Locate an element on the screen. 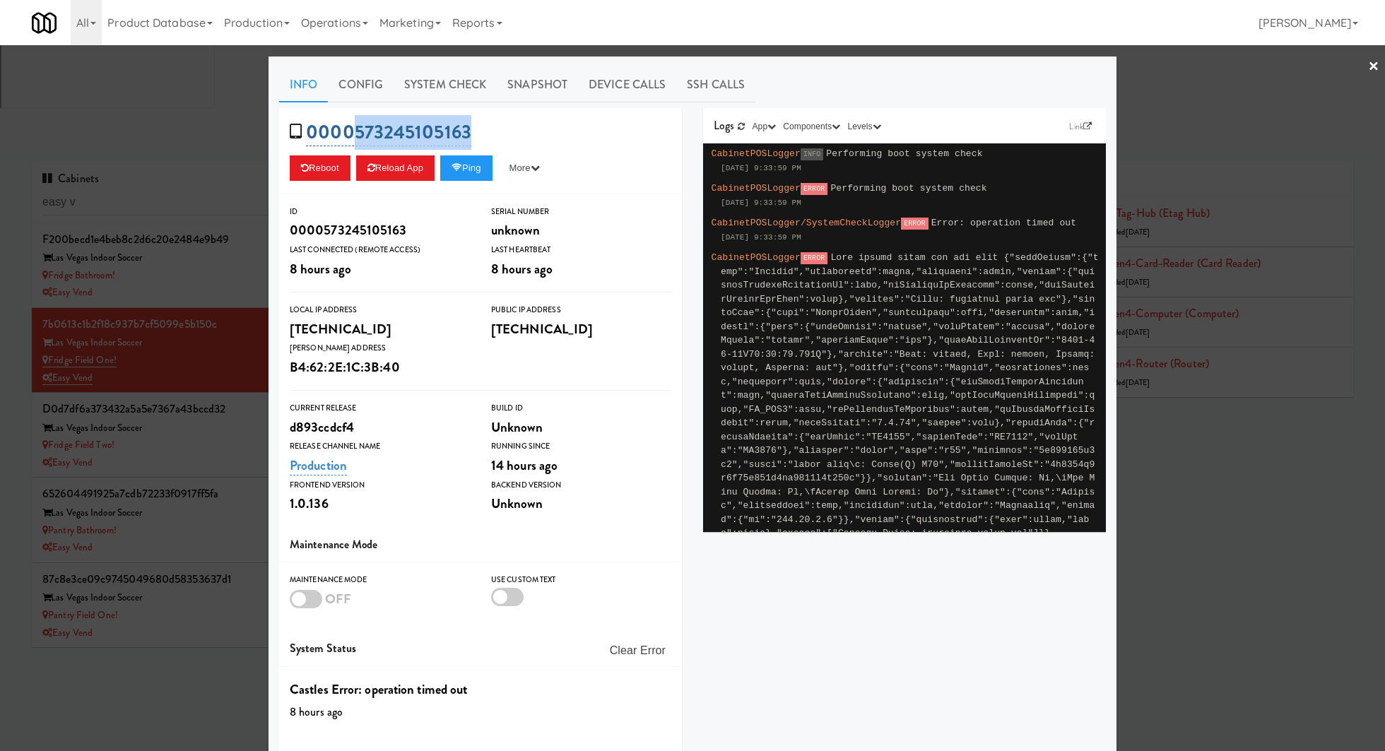  a: System Check is located at coordinates (445, 85).